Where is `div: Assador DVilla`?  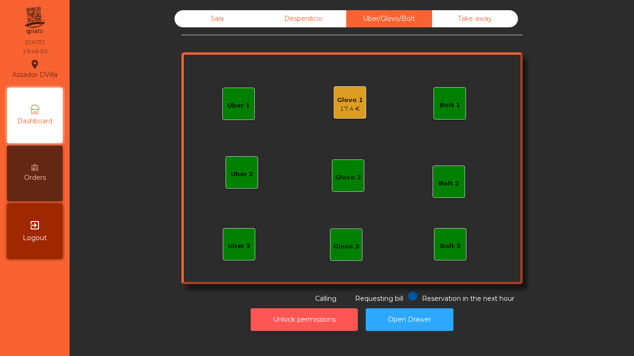
div: Assador DVilla is located at coordinates (35, 69).